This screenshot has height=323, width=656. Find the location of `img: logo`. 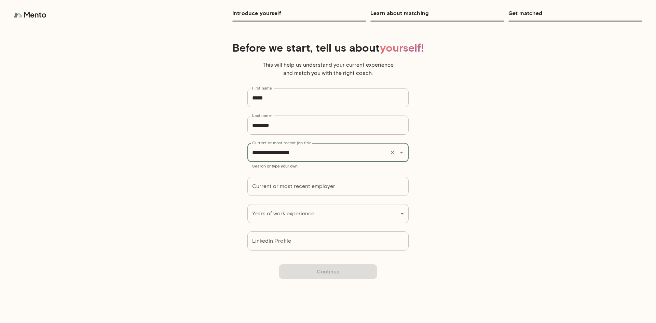

img: logo is located at coordinates (31, 15).